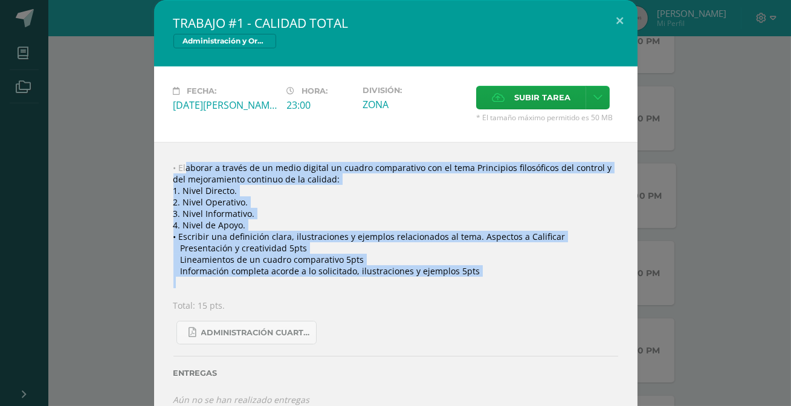  I want to click on label: Entregas, so click(396, 373).